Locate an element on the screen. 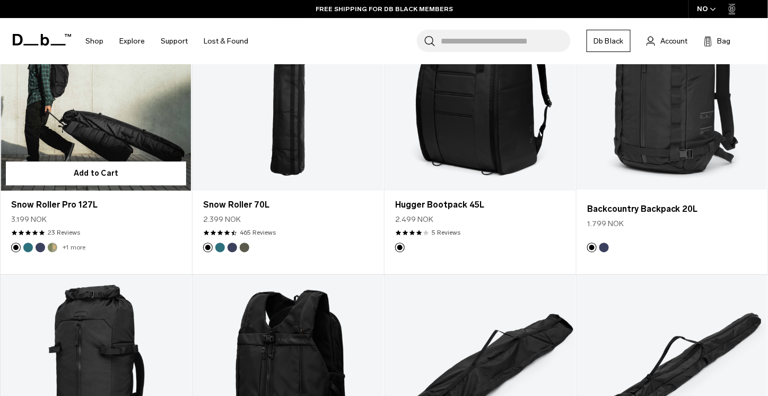 The width and height of the screenshot is (768, 396). a: Account is located at coordinates (667, 41).